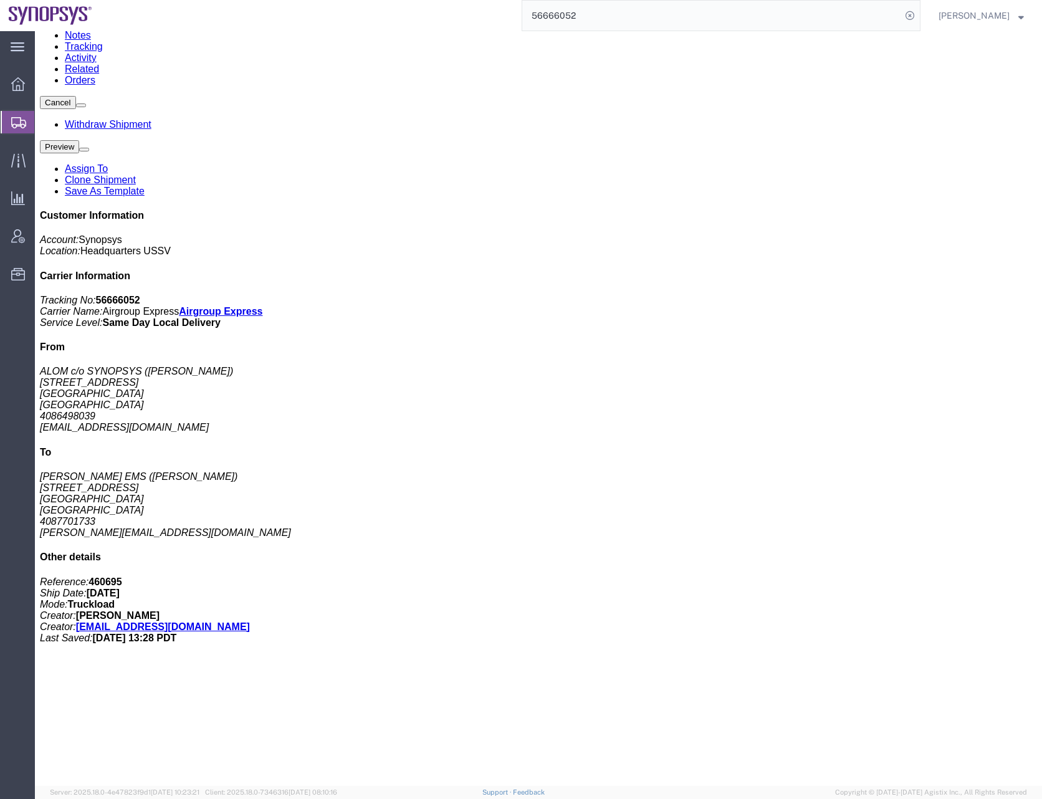 The width and height of the screenshot is (1042, 799). Describe the element at coordinates (712, 16) in the screenshot. I see `input: Search for shipment number, reference number` at that location.